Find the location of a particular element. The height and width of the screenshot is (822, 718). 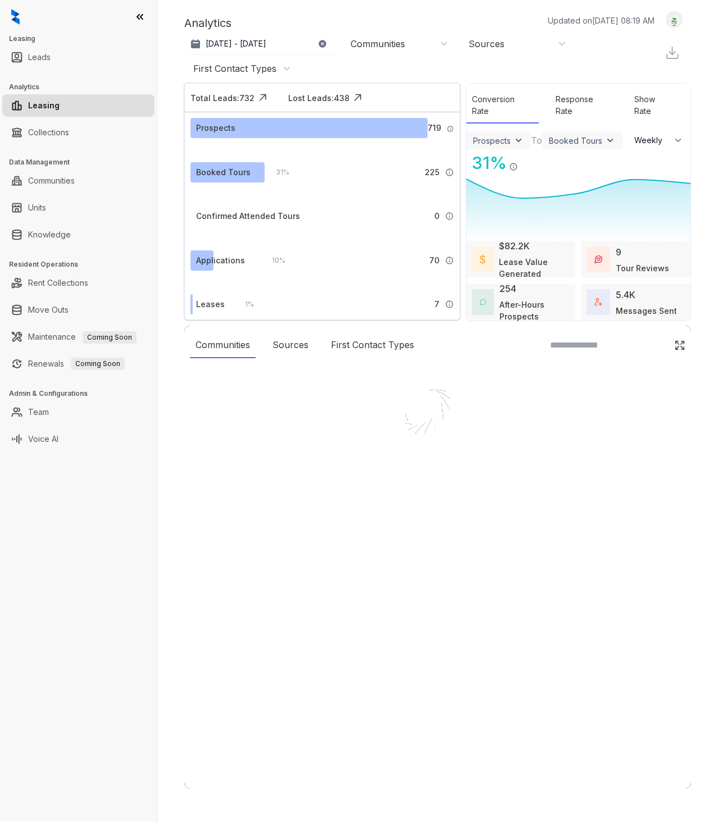

a: Leasing is located at coordinates (44, 106).